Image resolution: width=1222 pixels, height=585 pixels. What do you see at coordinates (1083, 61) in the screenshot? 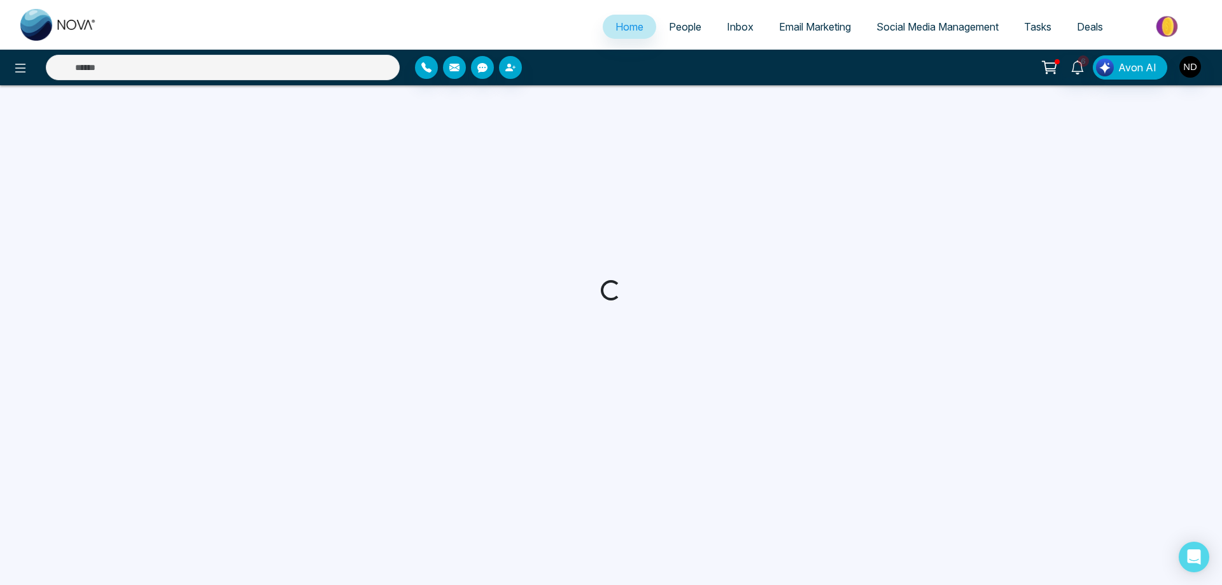
I see `span: 6` at bounding box center [1083, 61].